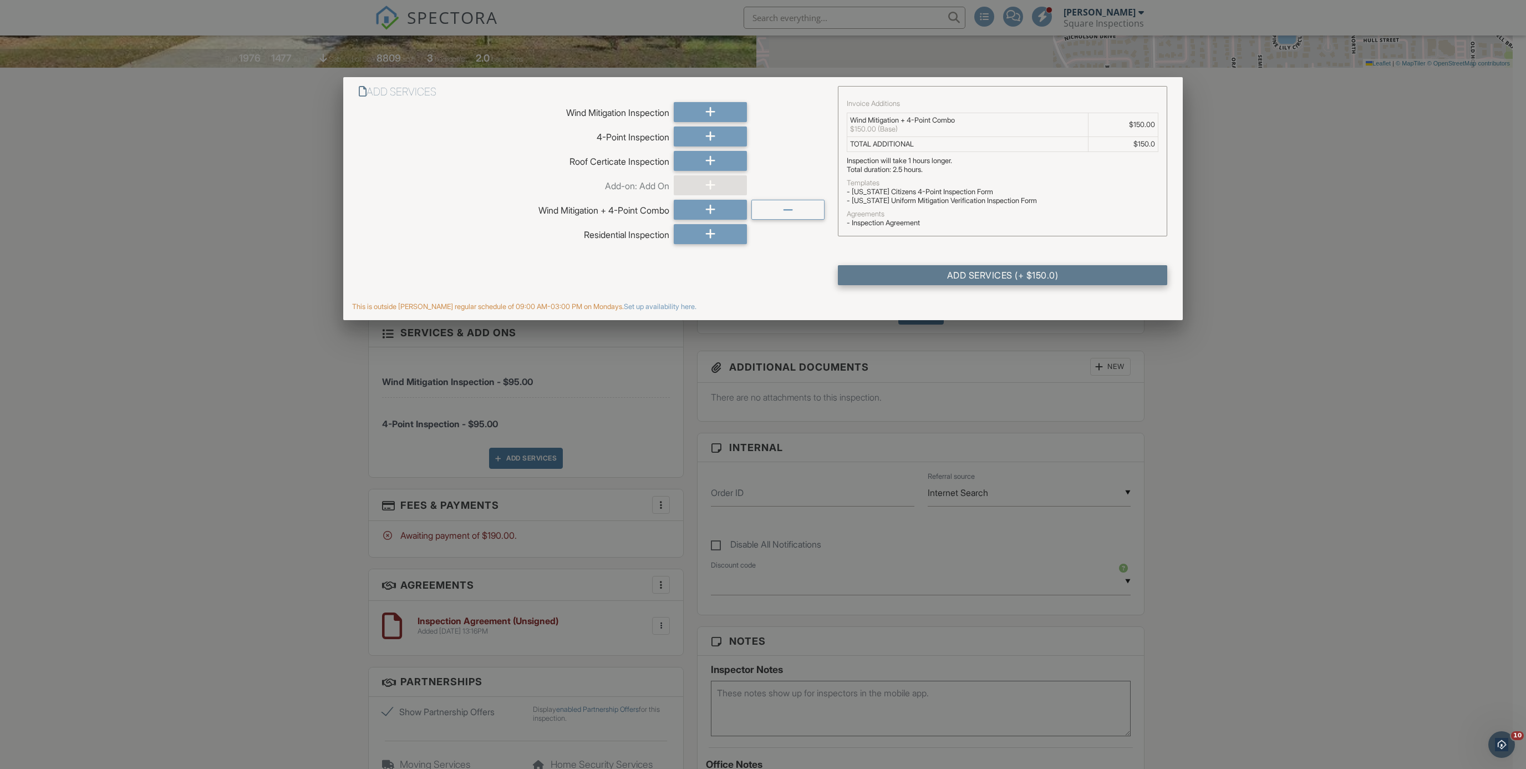 The width and height of the screenshot is (1526, 769). What do you see at coordinates (1002, 183) in the screenshot?
I see `div: Templates` at bounding box center [1002, 183].